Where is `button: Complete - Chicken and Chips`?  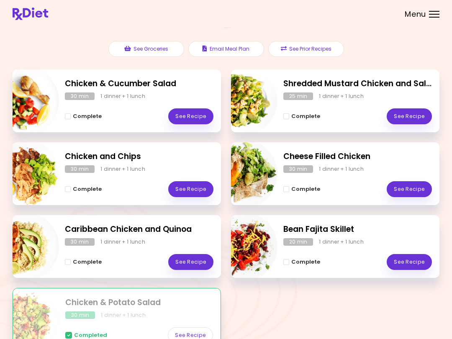
button: Complete - Chicken and Chips is located at coordinates (83, 189).